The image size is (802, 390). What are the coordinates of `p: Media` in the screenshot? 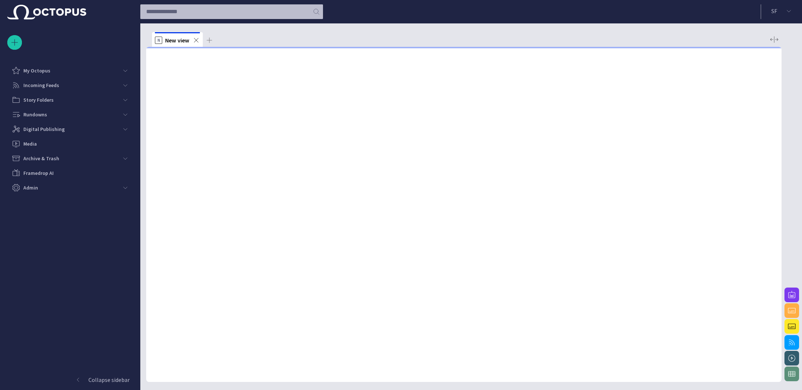 It's located at (30, 144).